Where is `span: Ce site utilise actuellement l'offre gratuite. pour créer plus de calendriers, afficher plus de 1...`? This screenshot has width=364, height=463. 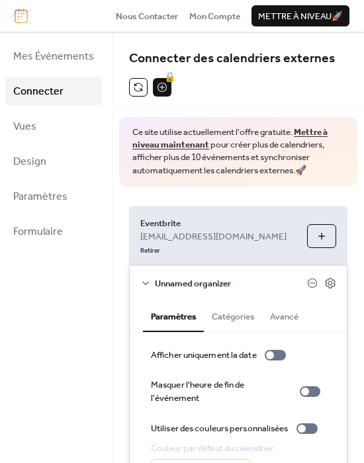 span: Ce site utilise actuellement l'offre gratuite. pour créer plus de calendriers, afficher plus de 1... is located at coordinates (238, 152).